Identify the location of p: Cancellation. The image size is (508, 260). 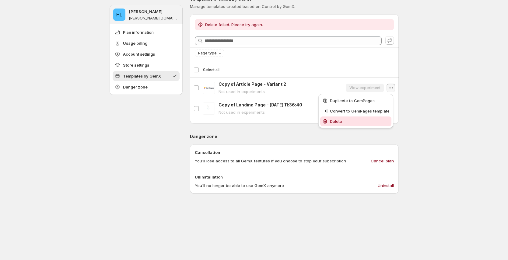
(294, 153).